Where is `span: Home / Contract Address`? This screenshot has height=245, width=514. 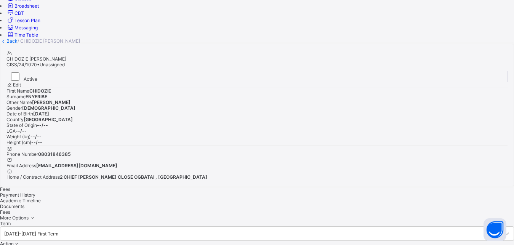 span: Home / Contract Address is located at coordinates (33, 177).